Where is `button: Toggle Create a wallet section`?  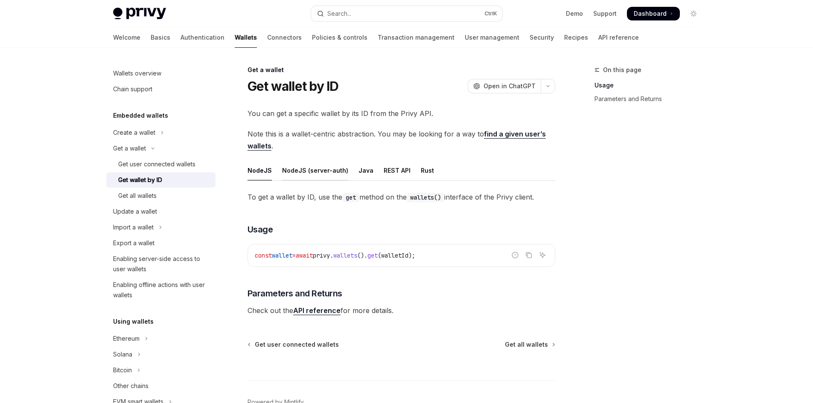 button: Toggle Create a wallet section is located at coordinates (161, 133).